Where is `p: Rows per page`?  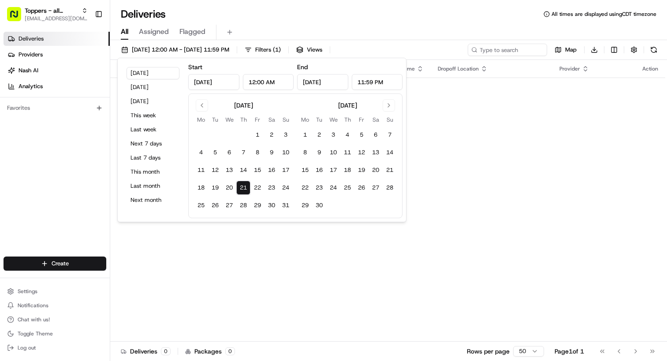 p: Rows per page is located at coordinates (488, 351).